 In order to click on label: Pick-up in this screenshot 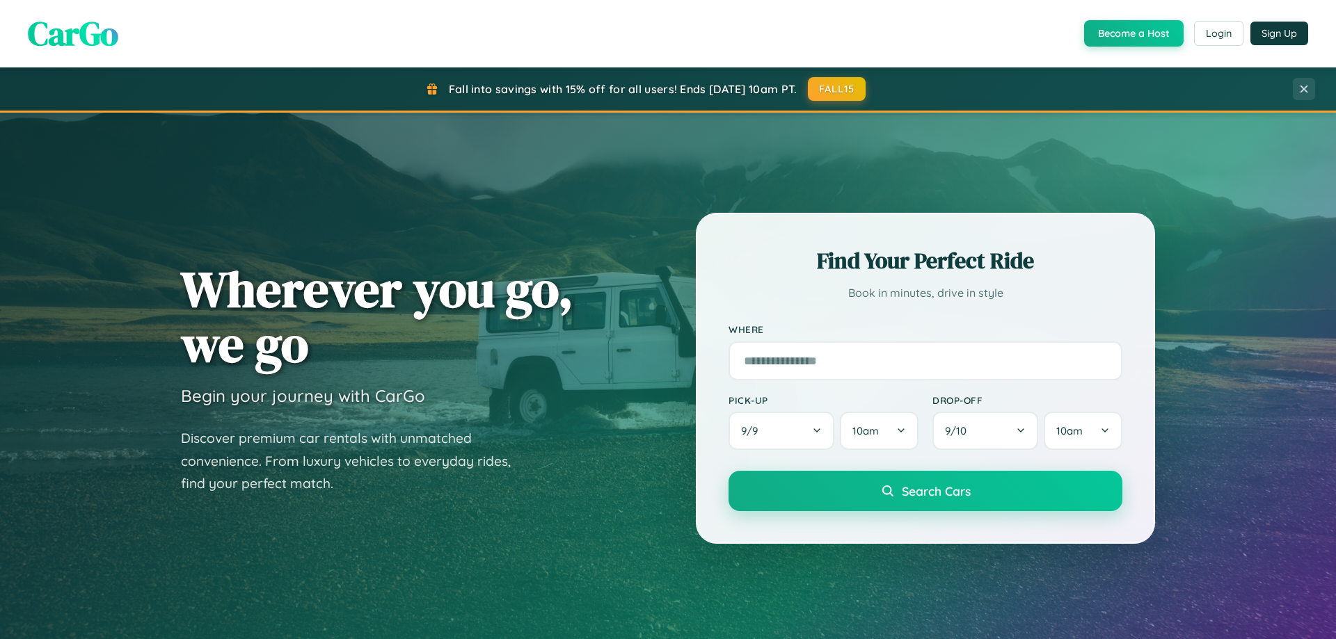, I will do `click(823, 400)`.